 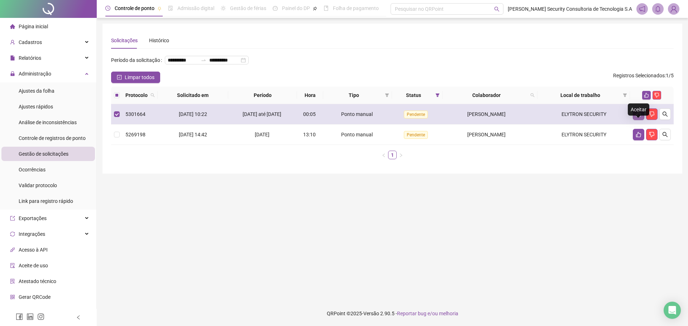 I want to click on footer: QRPoint © 2025 - 2.90.5 -, so click(x=392, y=314).